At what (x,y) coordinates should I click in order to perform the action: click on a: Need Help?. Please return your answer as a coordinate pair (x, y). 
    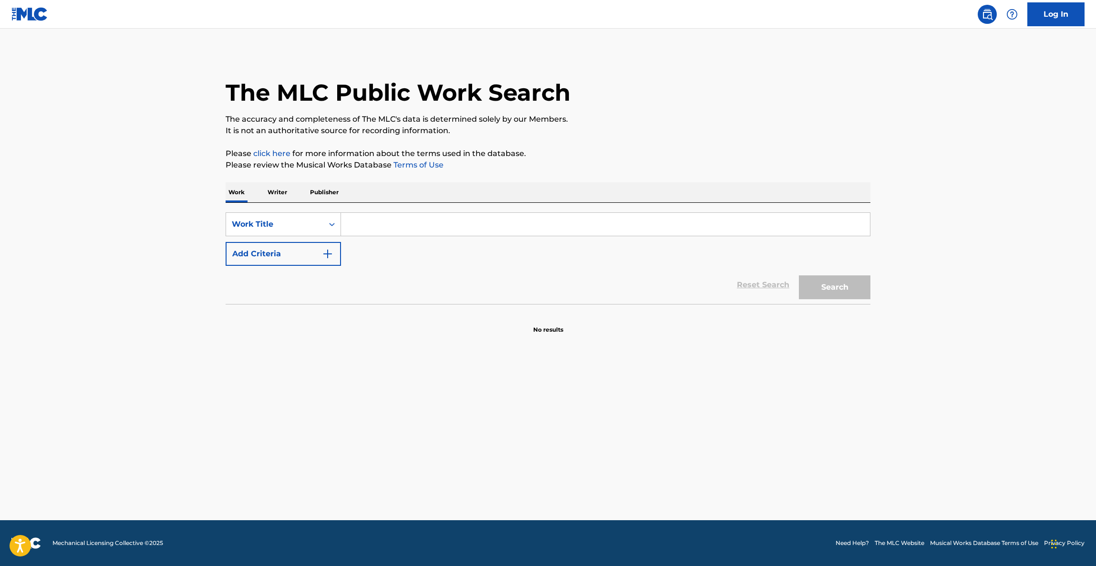
    Looking at the image, I should click on (852, 543).